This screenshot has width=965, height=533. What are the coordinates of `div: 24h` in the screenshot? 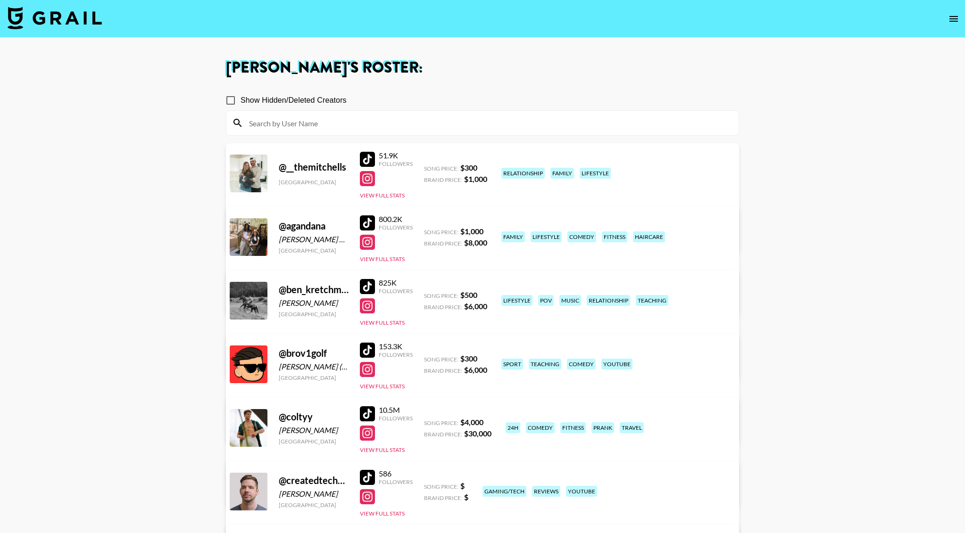 It's located at (513, 428).